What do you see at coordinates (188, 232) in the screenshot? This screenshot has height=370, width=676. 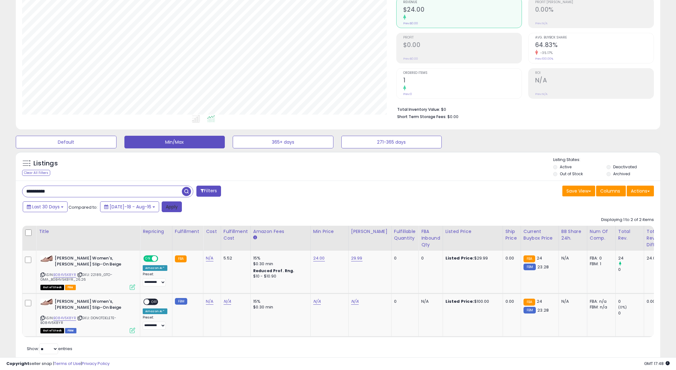 I see `div: Fulfillment` at bounding box center [188, 232].